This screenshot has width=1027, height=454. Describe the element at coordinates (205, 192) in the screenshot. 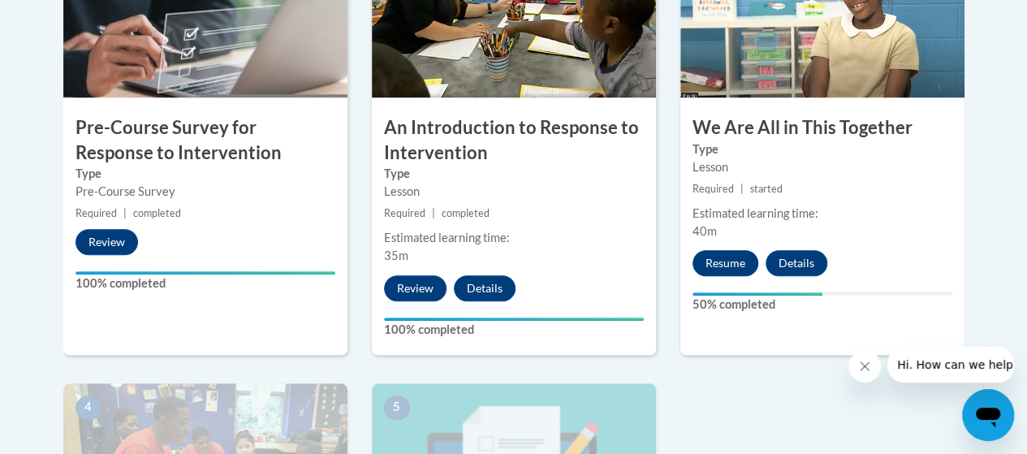

I see `div: Pre-Course Survey` at that location.